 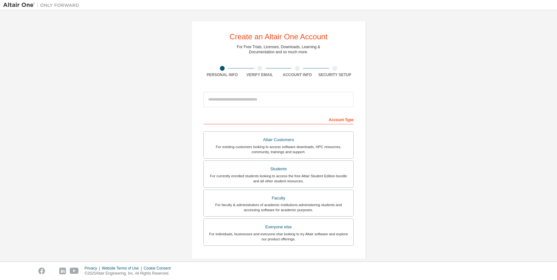 I want to click on img: linkedin.svg, so click(x=62, y=271).